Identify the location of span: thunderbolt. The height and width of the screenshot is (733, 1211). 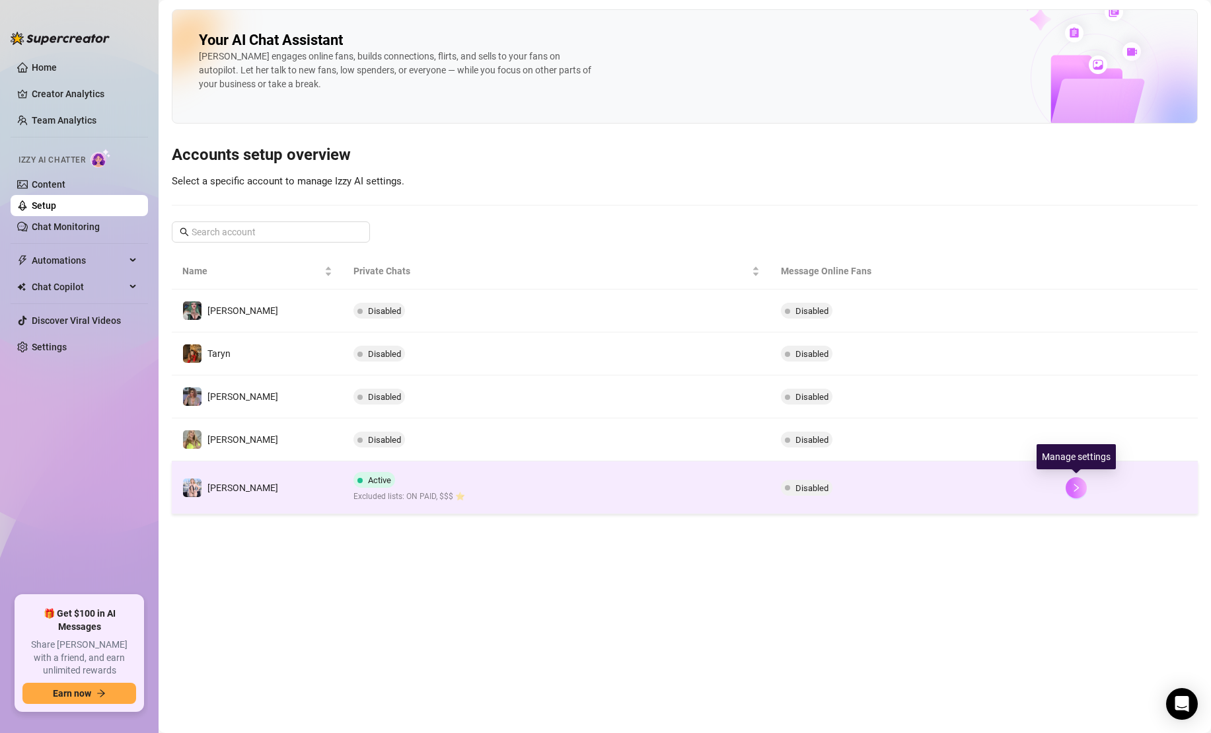
(22, 260).